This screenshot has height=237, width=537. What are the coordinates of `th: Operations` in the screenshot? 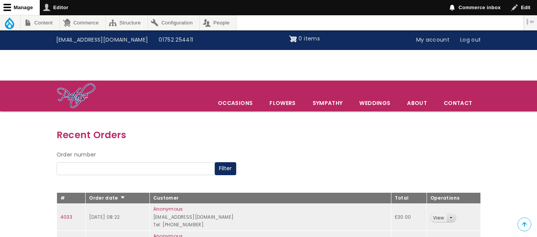 It's located at (453, 198).